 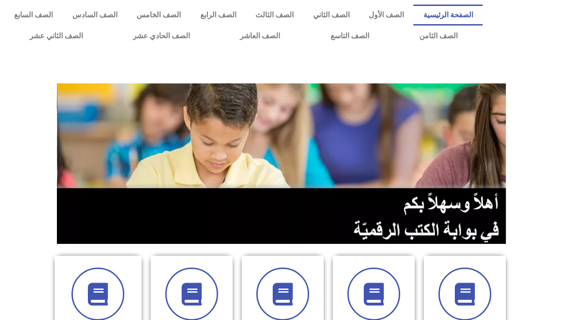 What do you see at coordinates (349, 36) in the screenshot?
I see `a: الصف التاسع` at bounding box center [349, 36].